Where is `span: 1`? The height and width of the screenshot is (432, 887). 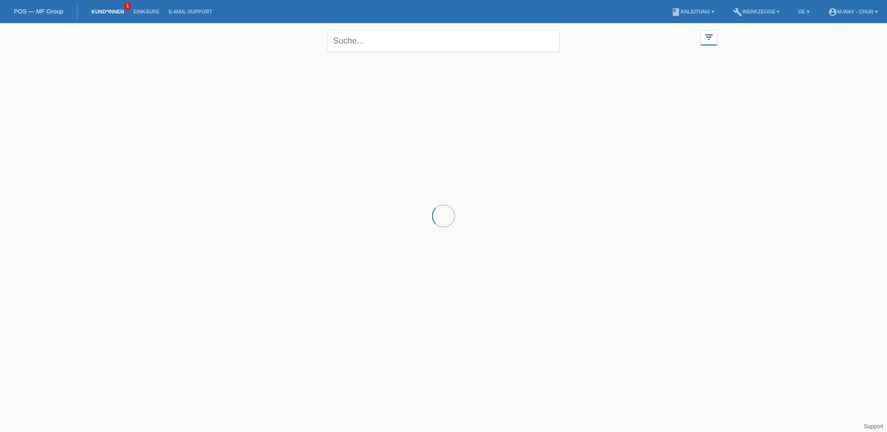
span: 1 is located at coordinates (128, 6).